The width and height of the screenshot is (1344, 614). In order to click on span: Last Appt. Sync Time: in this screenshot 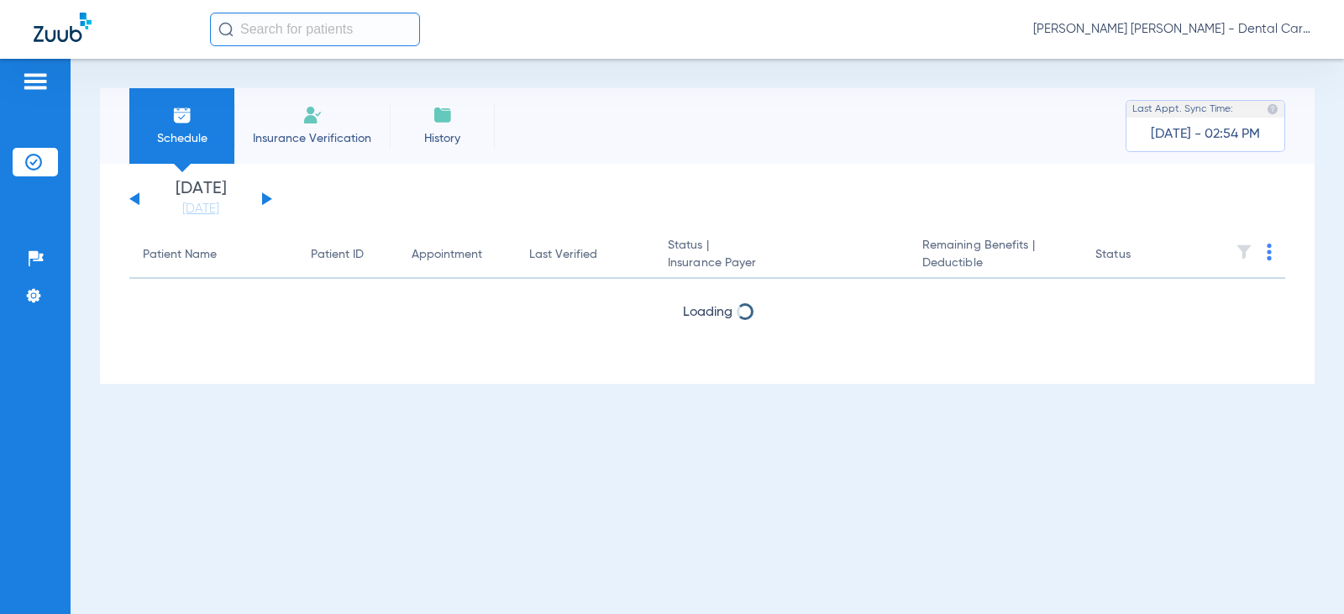, I will do `click(1182, 109)`.